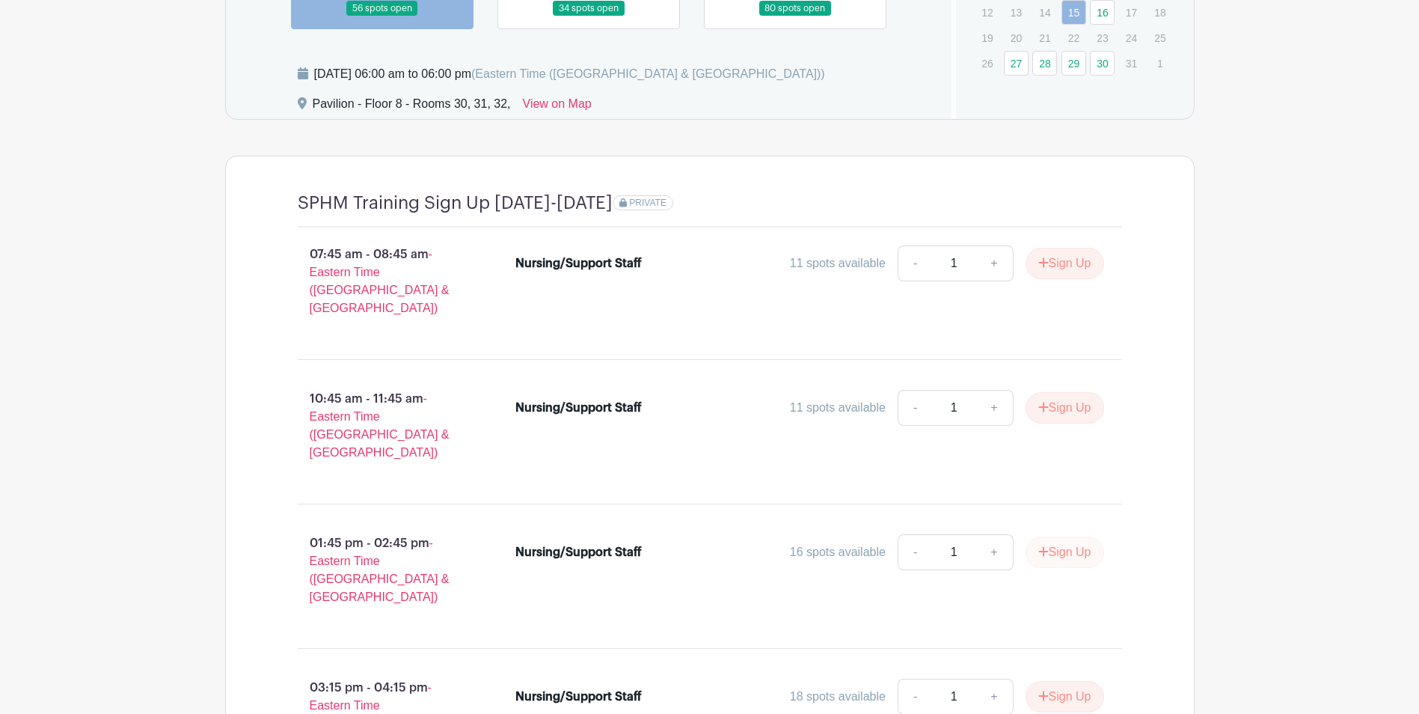  What do you see at coordinates (1074, 63) in the screenshot?
I see `a: 29` at bounding box center [1074, 63].